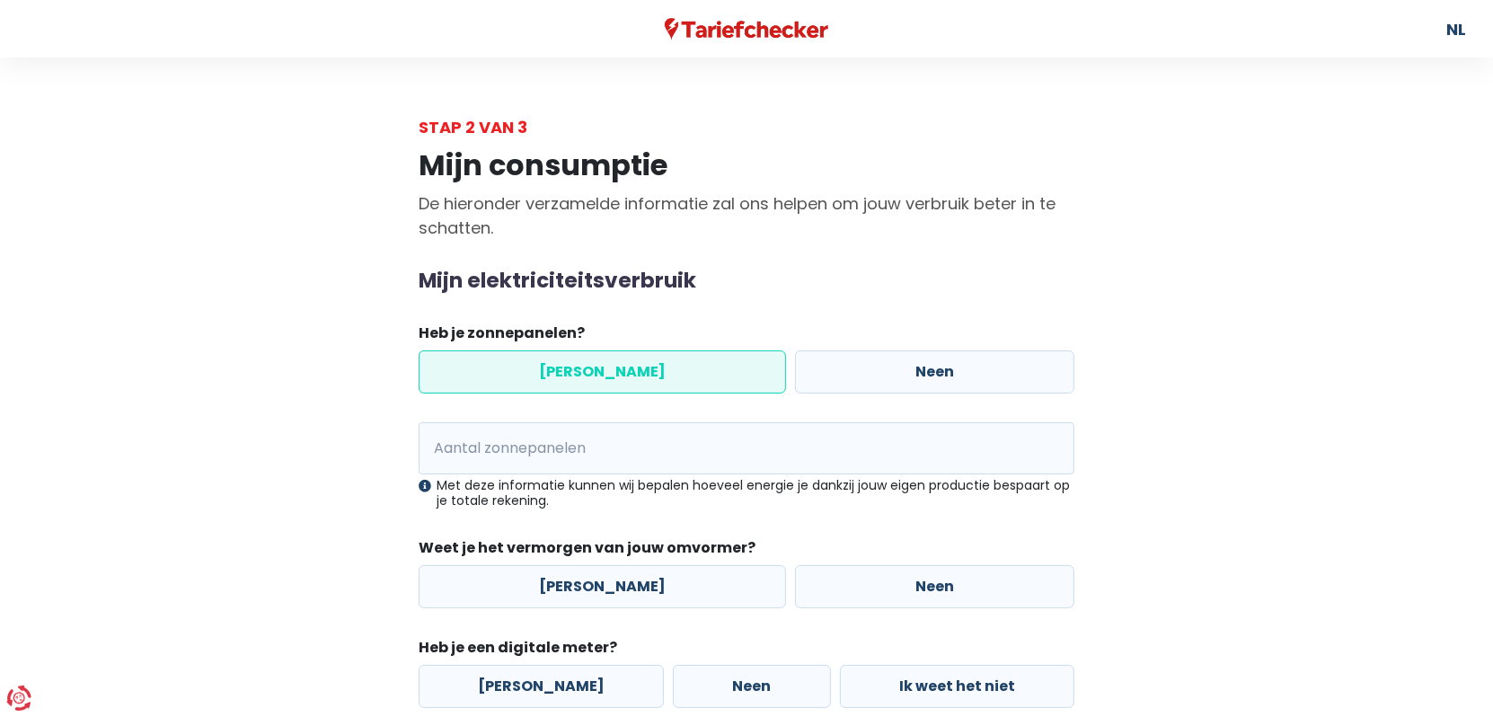 The width and height of the screenshot is (1493, 717). What do you see at coordinates (747, 336) in the screenshot?
I see `legend: Heb je zonnepanelen?` at bounding box center [747, 336].